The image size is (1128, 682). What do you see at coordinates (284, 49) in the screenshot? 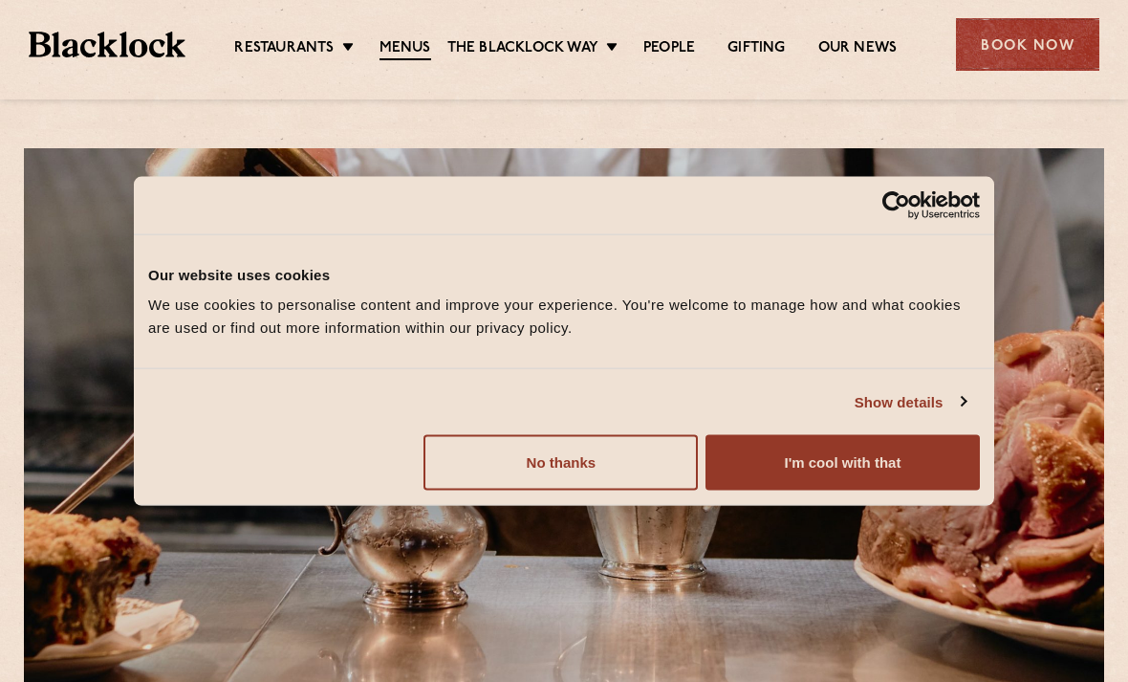
I see `a: Restaurants` at bounding box center [284, 49].